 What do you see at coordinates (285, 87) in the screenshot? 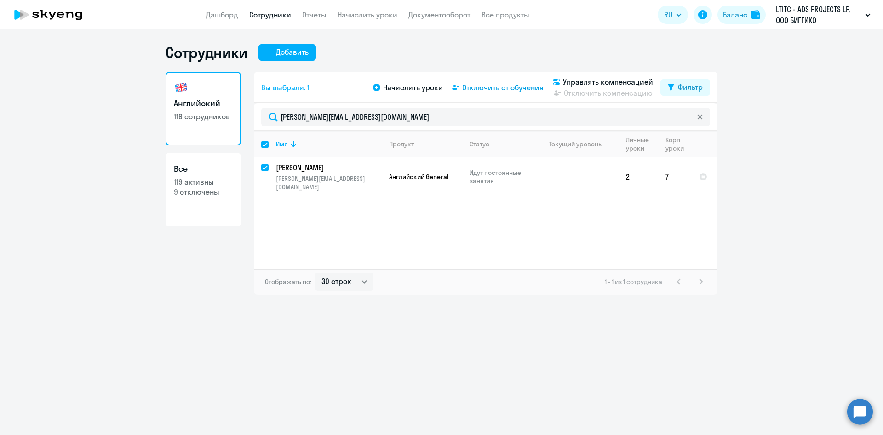
I see `span: Вы выбрали: 1` at bounding box center [285, 87].